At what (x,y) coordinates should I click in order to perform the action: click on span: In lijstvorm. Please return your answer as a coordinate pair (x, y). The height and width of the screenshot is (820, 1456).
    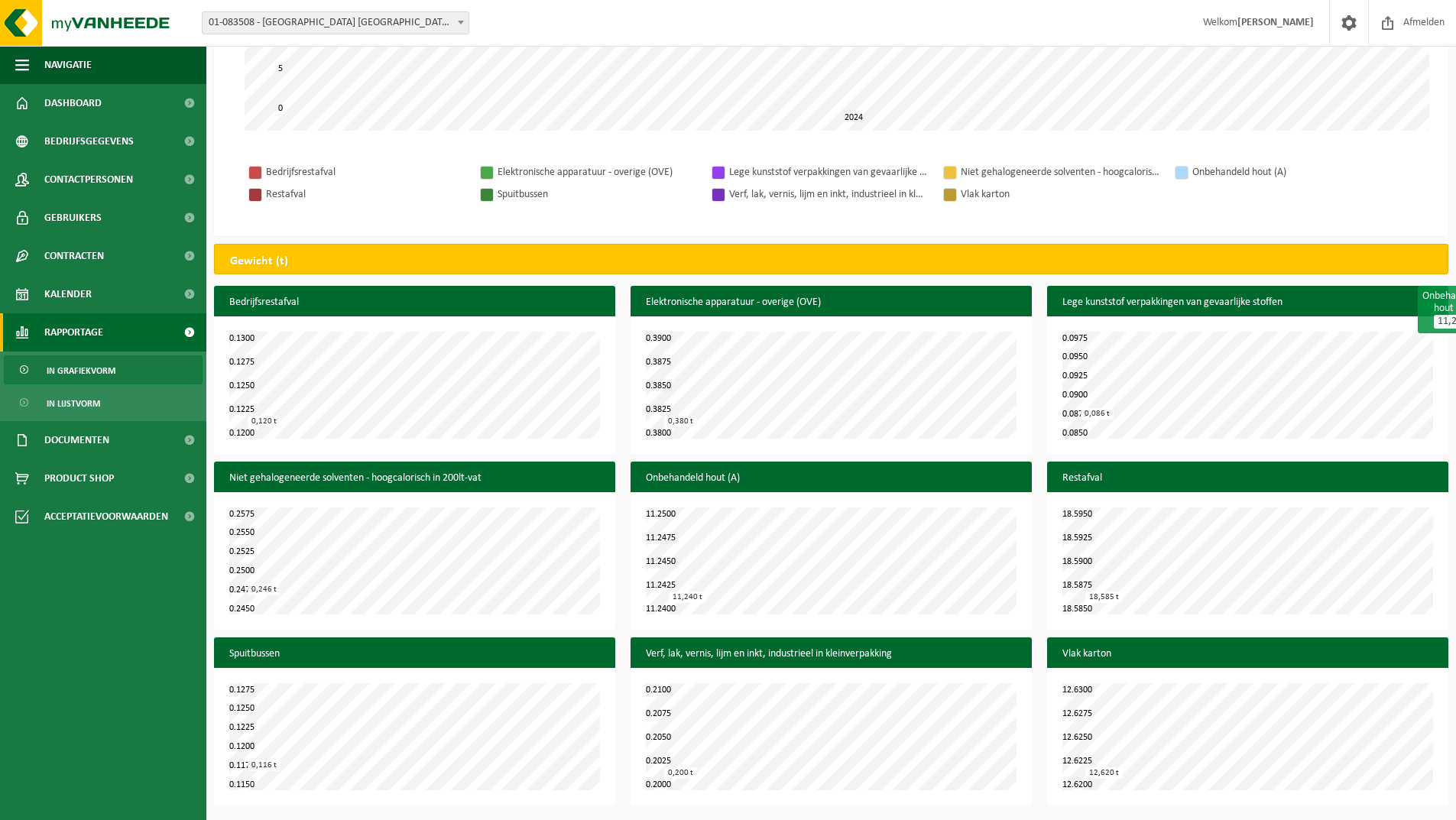
    Looking at the image, I should click on (73, 404).